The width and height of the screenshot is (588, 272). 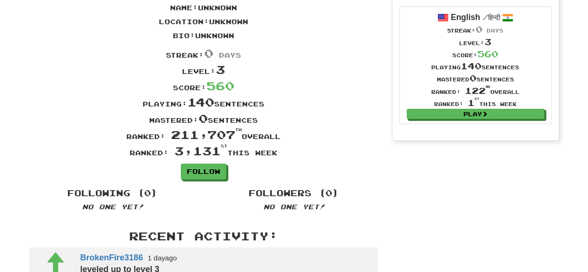 I want to click on p: Bio : Unknown, so click(x=204, y=36).